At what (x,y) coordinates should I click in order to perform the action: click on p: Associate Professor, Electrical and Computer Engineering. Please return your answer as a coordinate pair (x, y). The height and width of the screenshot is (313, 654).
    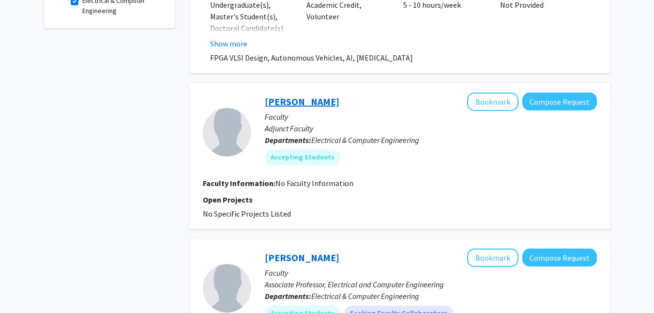
    Looking at the image, I should click on (431, 284).